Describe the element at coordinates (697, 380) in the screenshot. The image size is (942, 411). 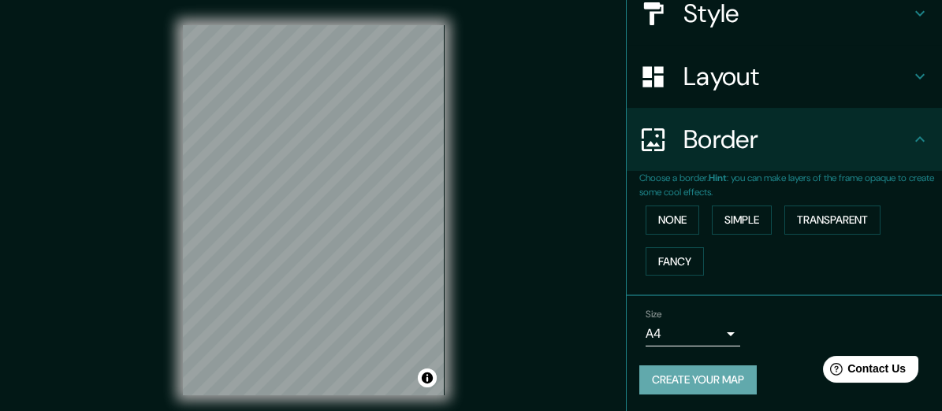
I see `button: Create your map` at that location.